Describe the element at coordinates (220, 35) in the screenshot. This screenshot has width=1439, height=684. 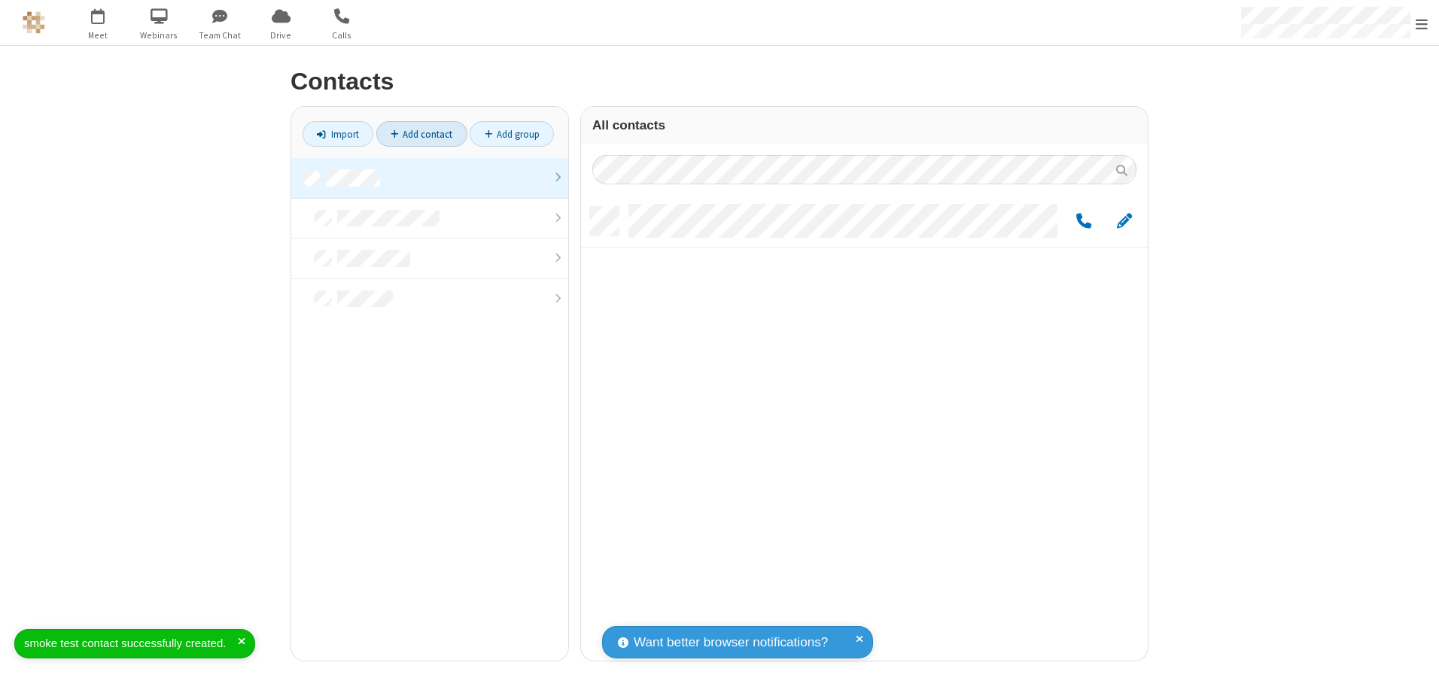
I see `span: Team Chat` at that location.